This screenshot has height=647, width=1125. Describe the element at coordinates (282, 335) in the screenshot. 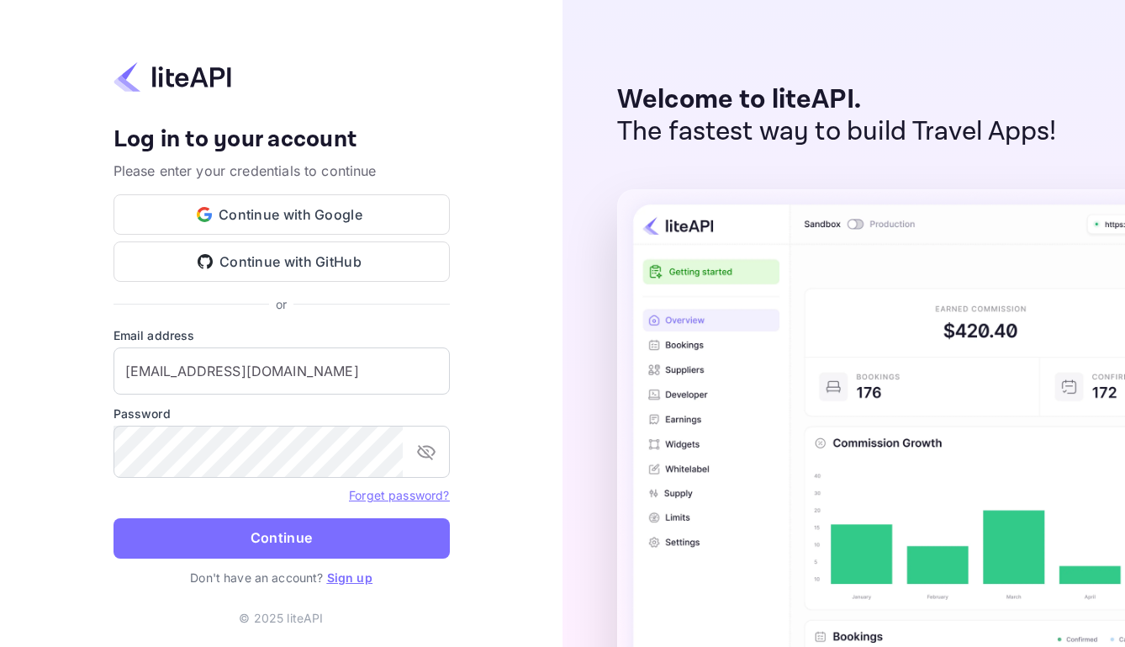

I see `label: Email address` at that location.